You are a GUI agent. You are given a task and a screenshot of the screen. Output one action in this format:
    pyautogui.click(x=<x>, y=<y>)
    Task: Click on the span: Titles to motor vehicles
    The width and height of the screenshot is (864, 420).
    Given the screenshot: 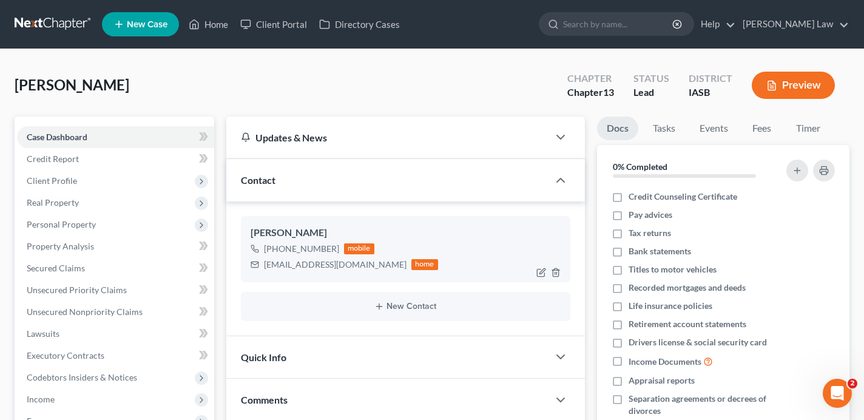 What is the action you would take?
    pyautogui.click(x=672, y=269)
    